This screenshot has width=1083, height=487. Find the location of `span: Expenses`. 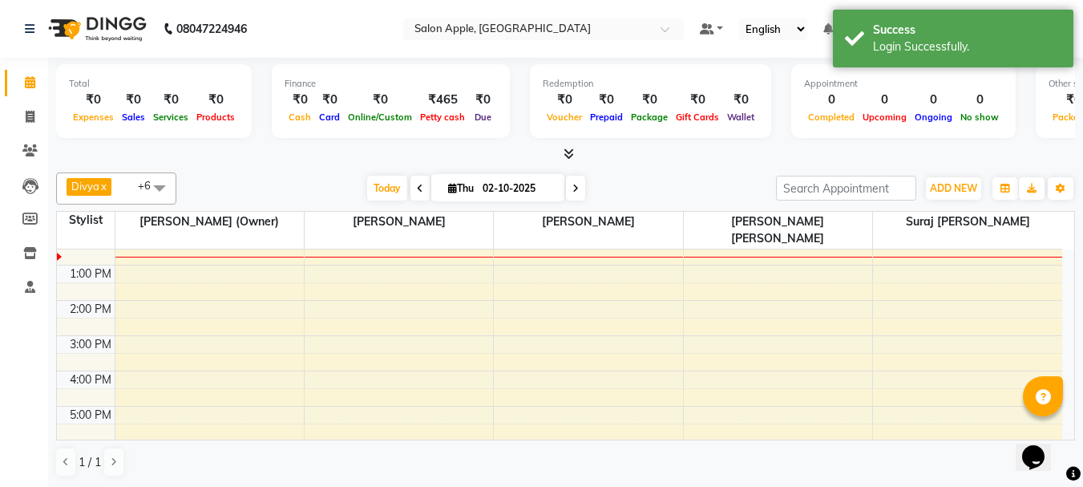

span: Expenses is located at coordinates (93, 117).